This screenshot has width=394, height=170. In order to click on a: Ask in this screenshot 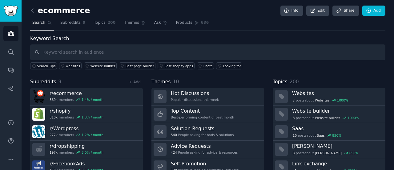, I will do `click(161, 24)`.